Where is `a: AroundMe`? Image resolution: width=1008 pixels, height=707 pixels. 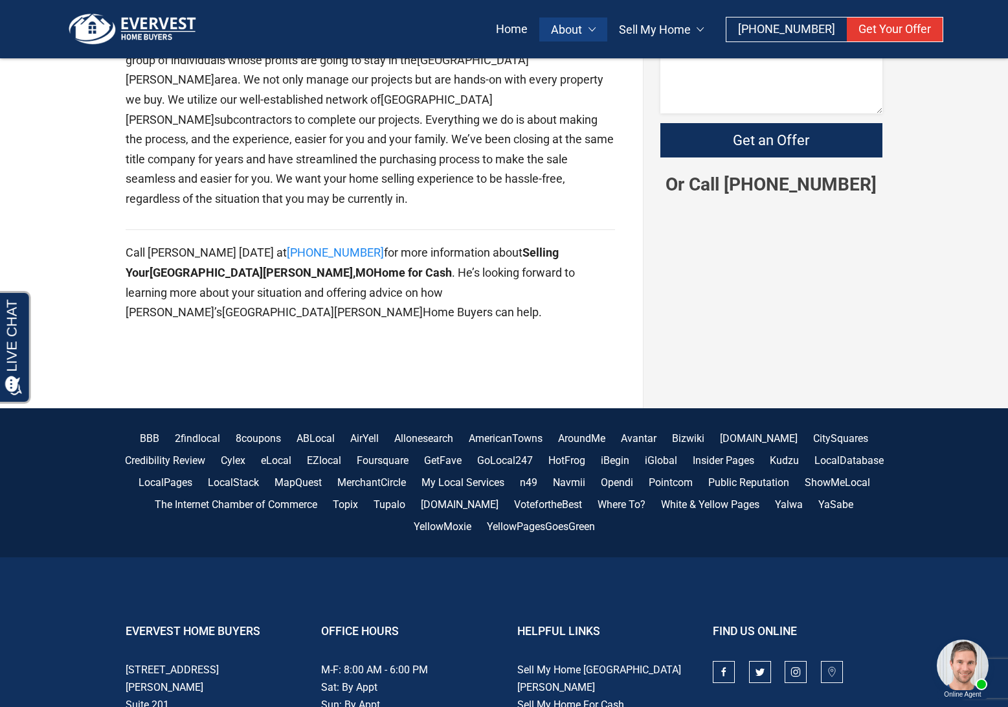
a: AroundMe is located at coordinates (582, 438).